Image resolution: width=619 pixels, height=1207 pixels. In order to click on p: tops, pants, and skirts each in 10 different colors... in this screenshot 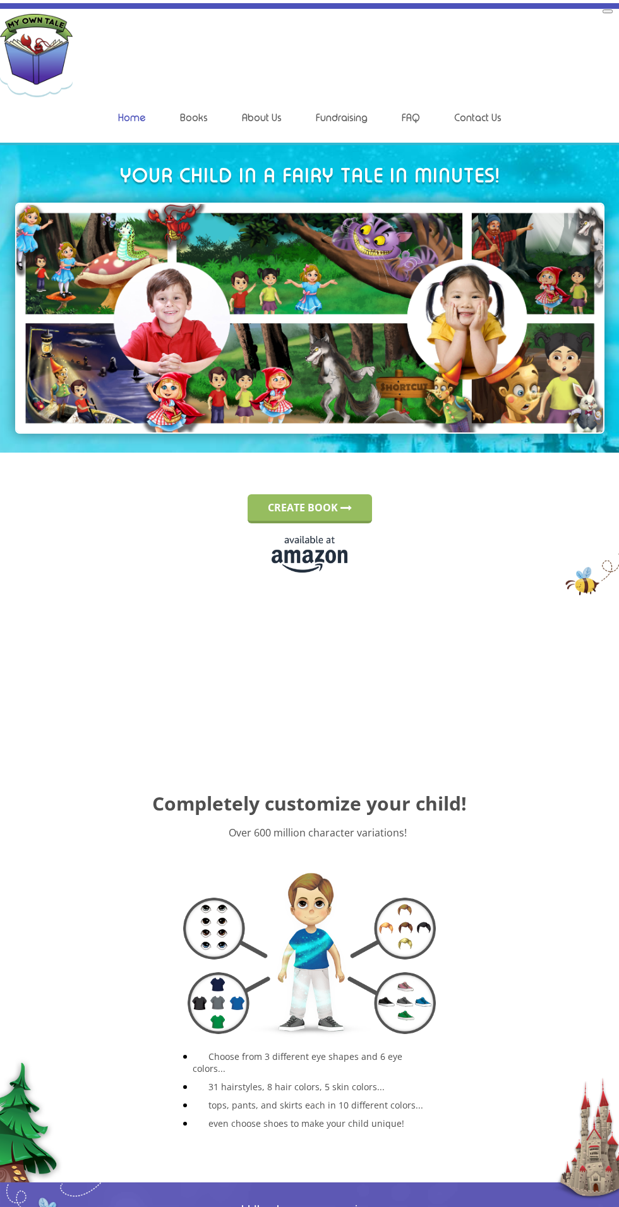, I will do `click(309, 1105)`.